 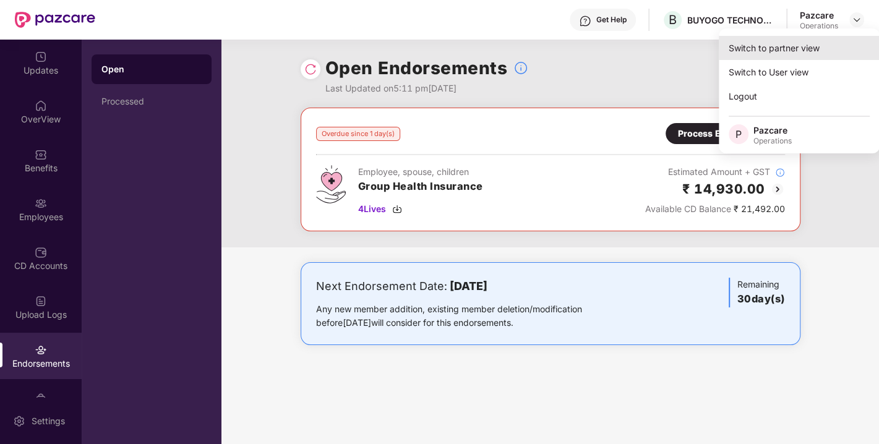 I want to click on img: svg+xml;base64,PHN2ZyBpZD0iTXlfT3JkZXJzIiBkYXRhLW5hbWU9Ik15IE9yZGVycyIgeG1sbnM9Imh0dHA6Ly93d3cudz..., so click(x=41, y=399).